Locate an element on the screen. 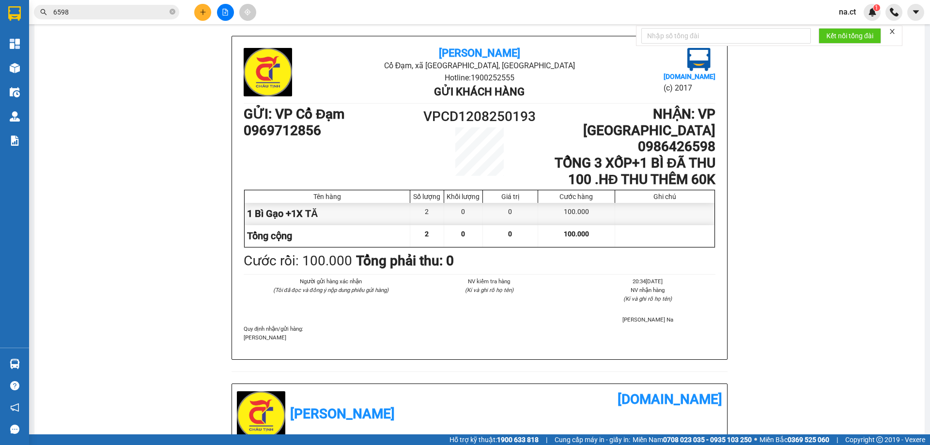 The height and width of the screenshot is (445, 930). span: caret-down is located at coordinates (916, 12).